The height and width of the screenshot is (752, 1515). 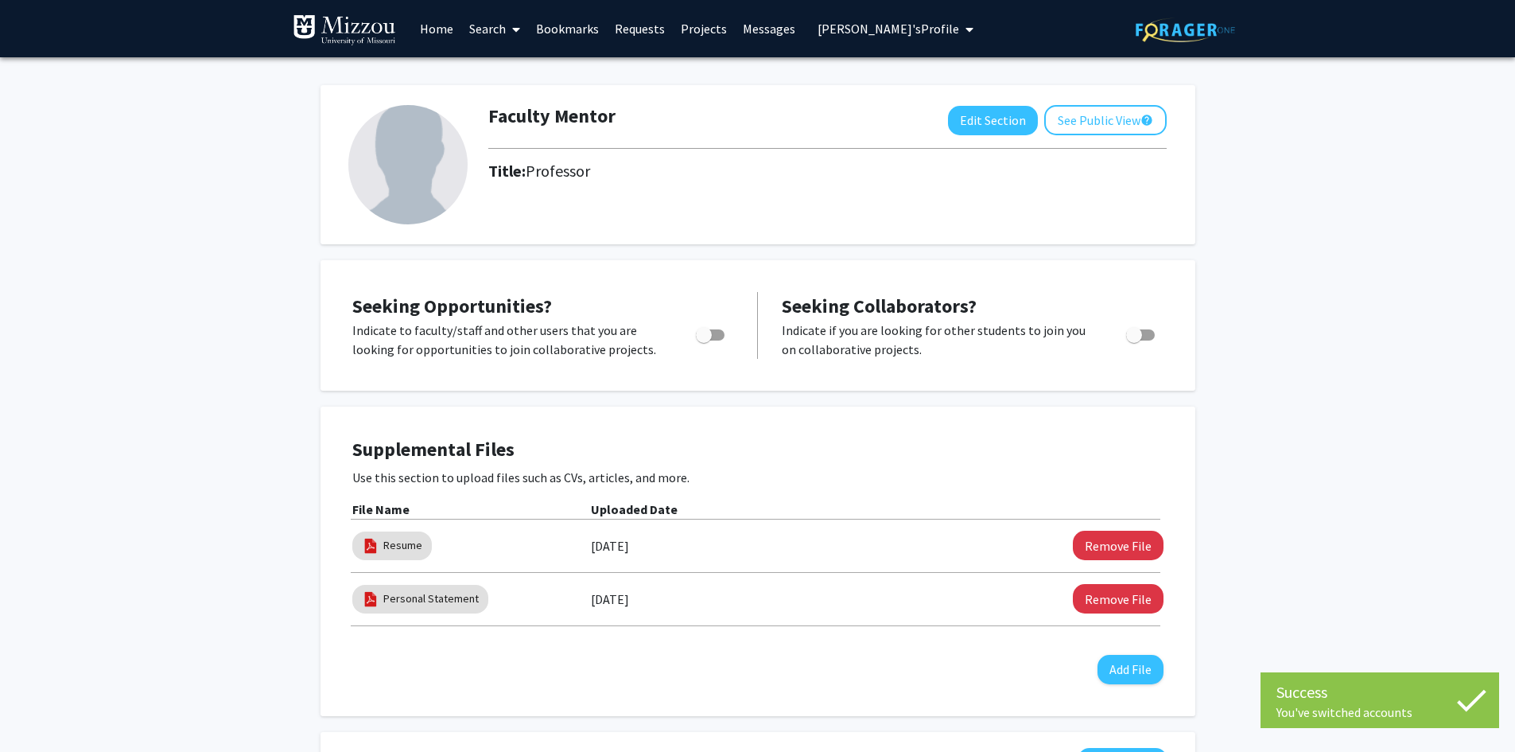 What do you see at coordinates (557, 170) in the screenshot?
I see `span: Professor` at bounding box center [557, 170].